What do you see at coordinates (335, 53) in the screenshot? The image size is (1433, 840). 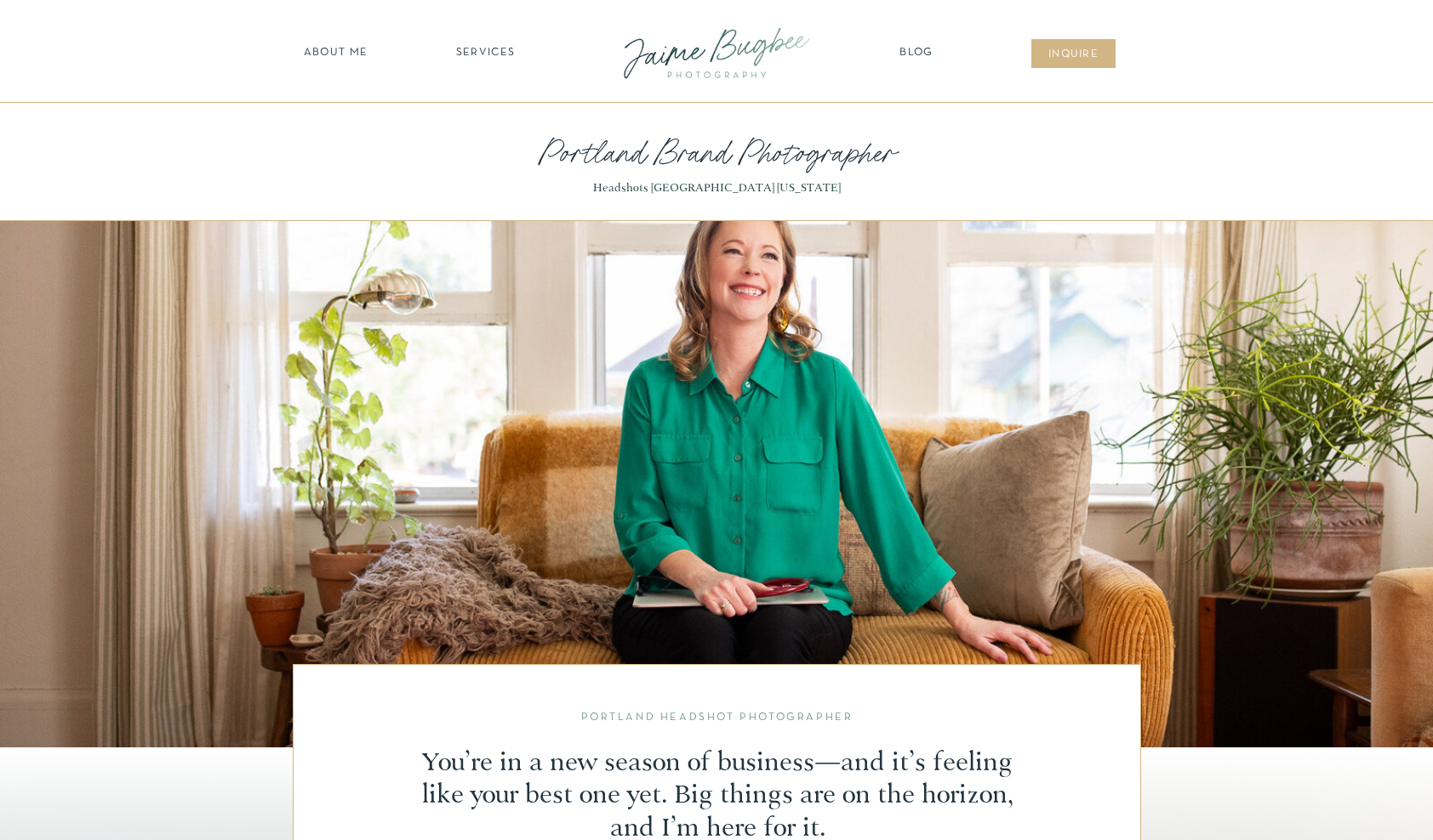 I see `nav: about ME` at bounding box center [335, 53].